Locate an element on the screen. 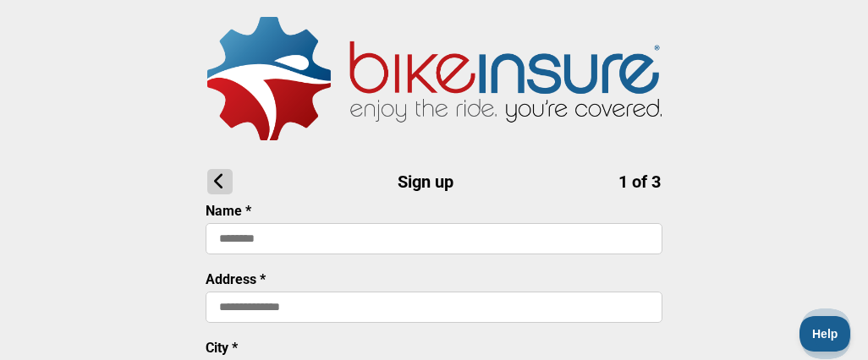 Image resolution: width=868 pixels, height=360 pixels. label: City * is located at coordinates (222, 348).